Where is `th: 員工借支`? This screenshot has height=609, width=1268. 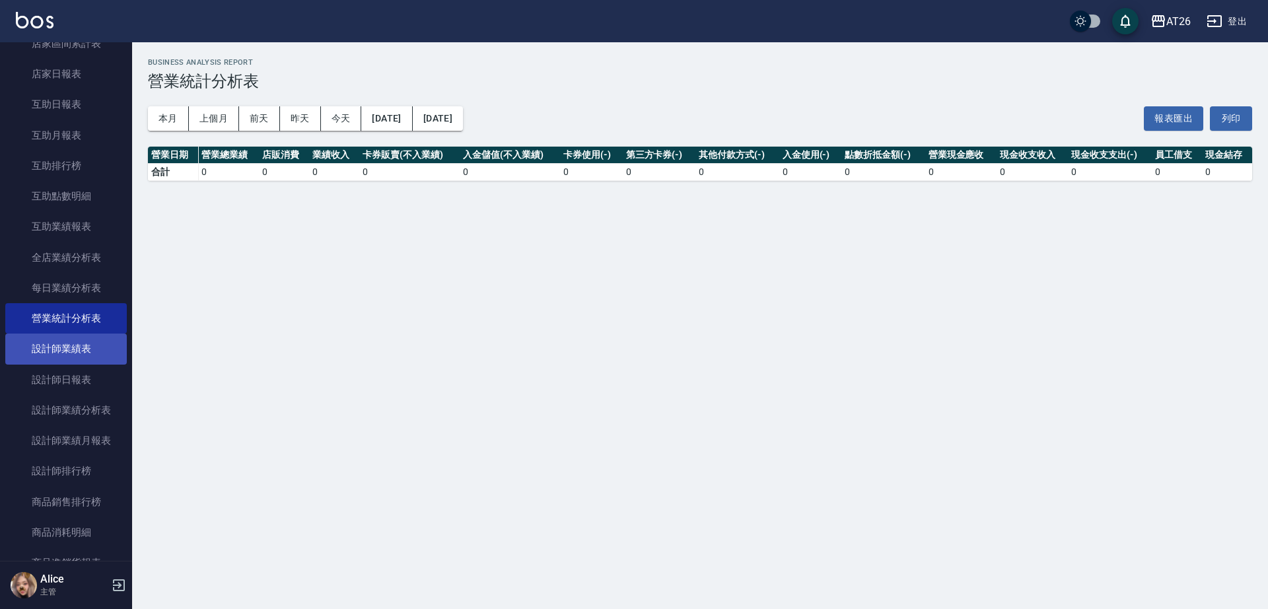
th: 員工借支 is located at coordinates (1177, 155).